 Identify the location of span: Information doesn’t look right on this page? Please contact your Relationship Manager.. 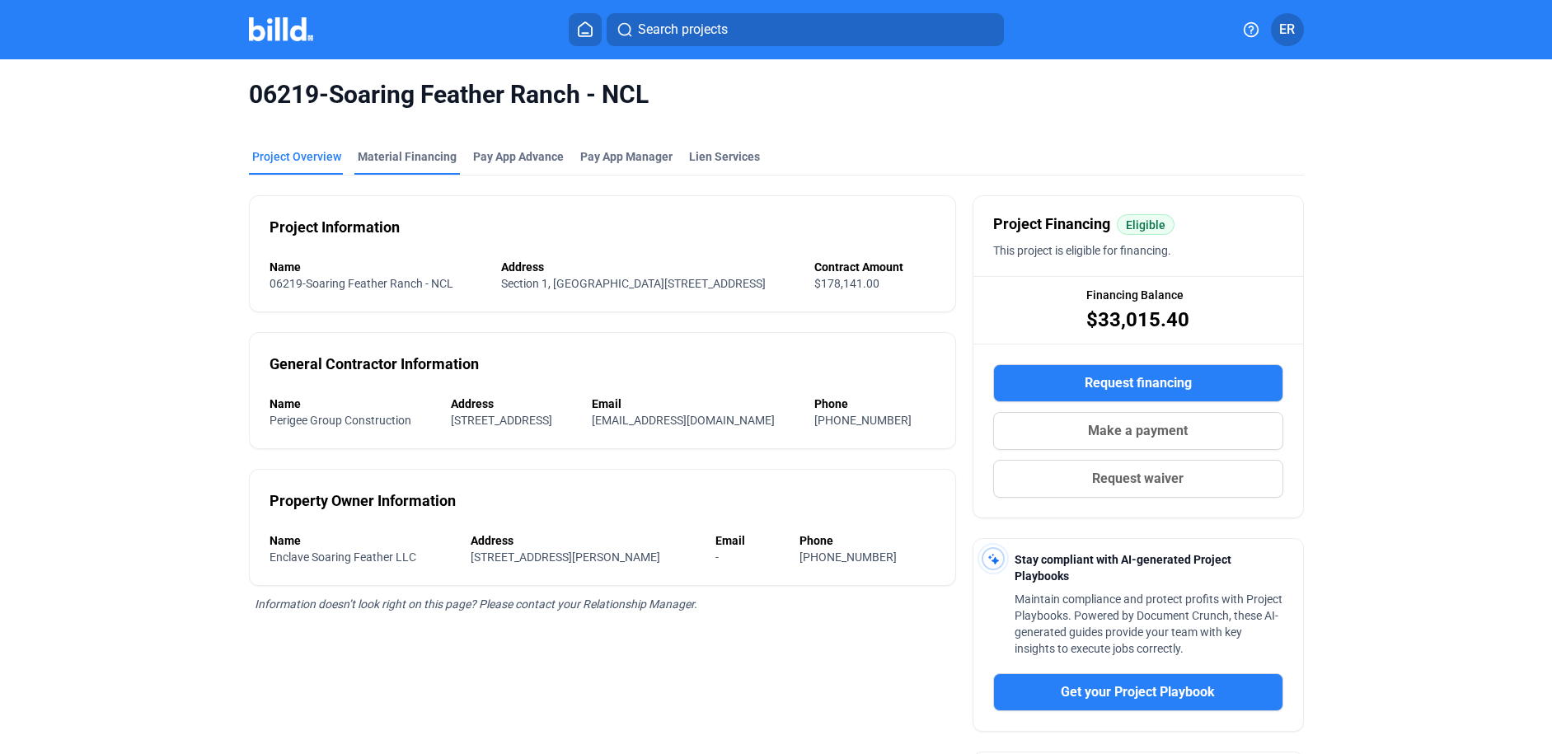
(476, 604).